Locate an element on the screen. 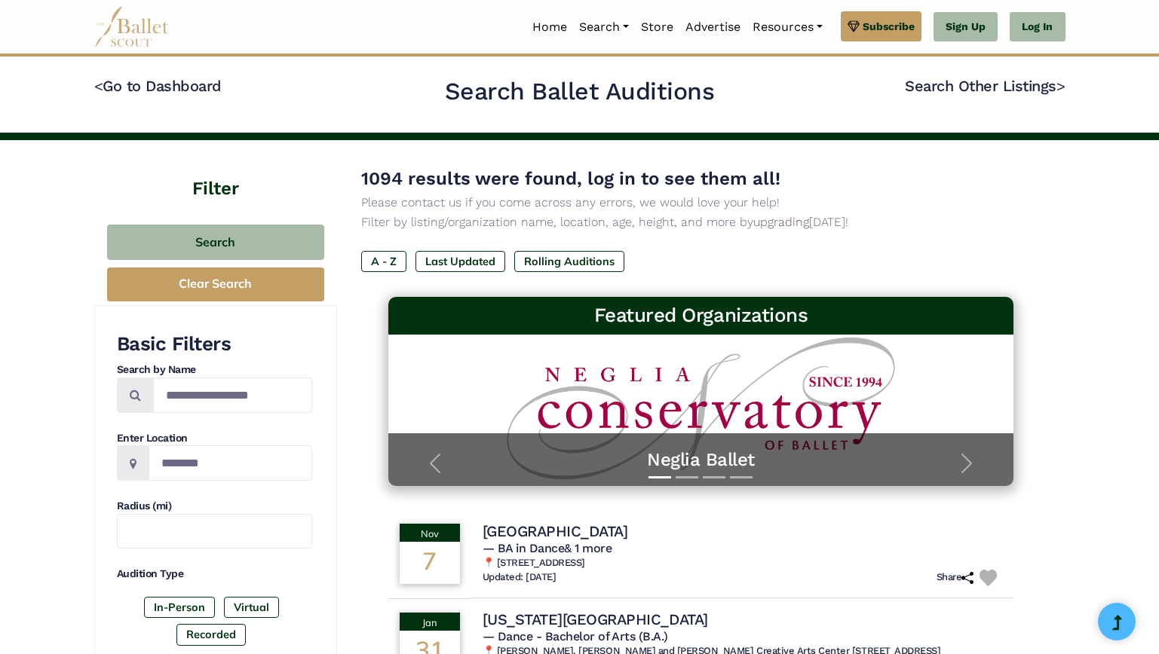  h4: Audition Type is located at coordinates (214, 574).